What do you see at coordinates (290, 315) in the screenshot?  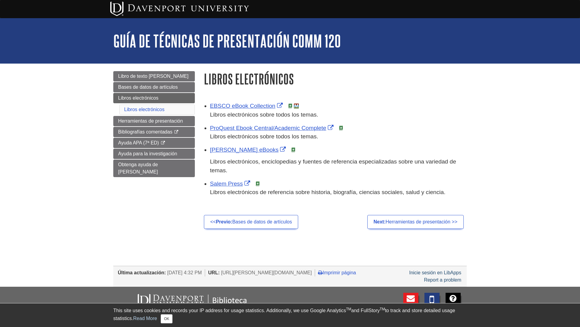 I see `div: This site uses cookies and records your IP address for usage statistics. Additionally, we use Goo...` at bounding box center [290, 315].